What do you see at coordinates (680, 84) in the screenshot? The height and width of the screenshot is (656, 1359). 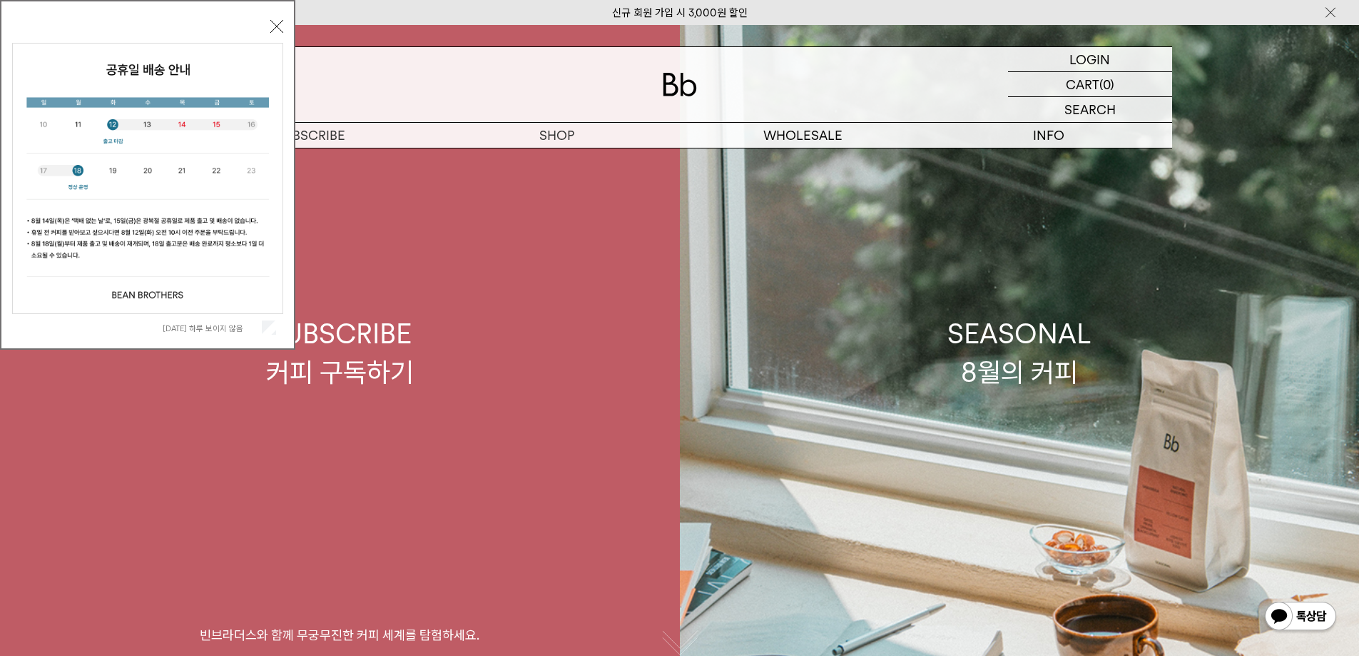 I see `img: 로고` at bounding box center [680, 84].